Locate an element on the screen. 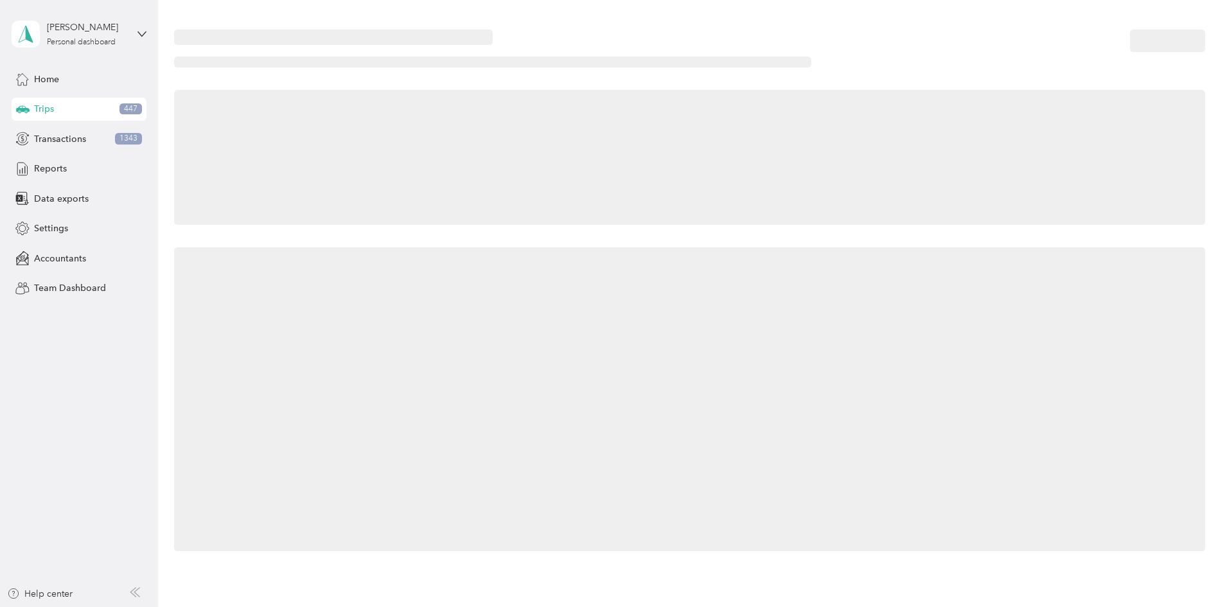 The height and width of the screenshot is (607, 1227). span: Accountants is located at coordinates (60, 258).